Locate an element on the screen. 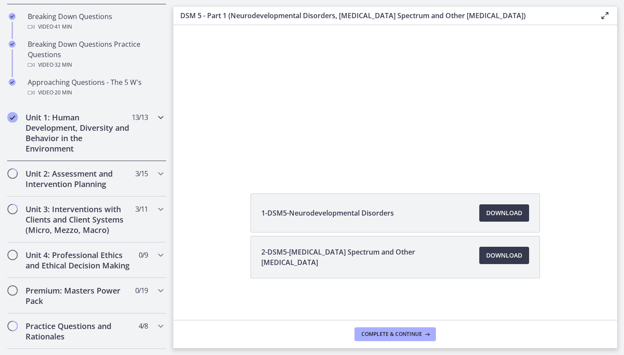  span: Complete & continue is located at coordinates (392, 334).